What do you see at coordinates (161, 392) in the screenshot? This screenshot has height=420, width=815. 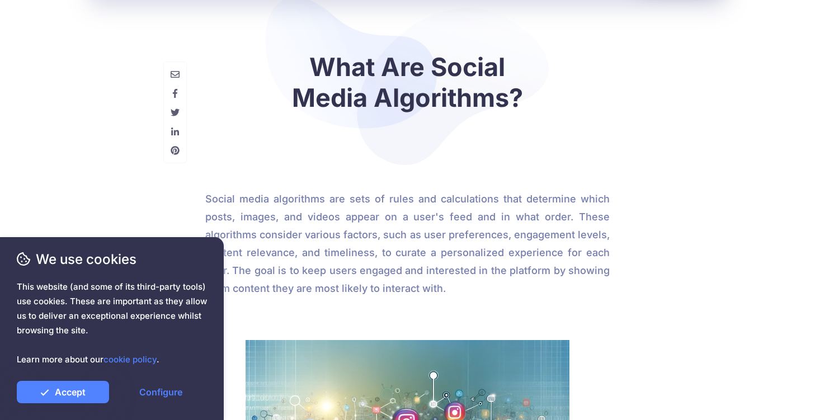 I see `a: Configure` at bounding box center [161, 392].